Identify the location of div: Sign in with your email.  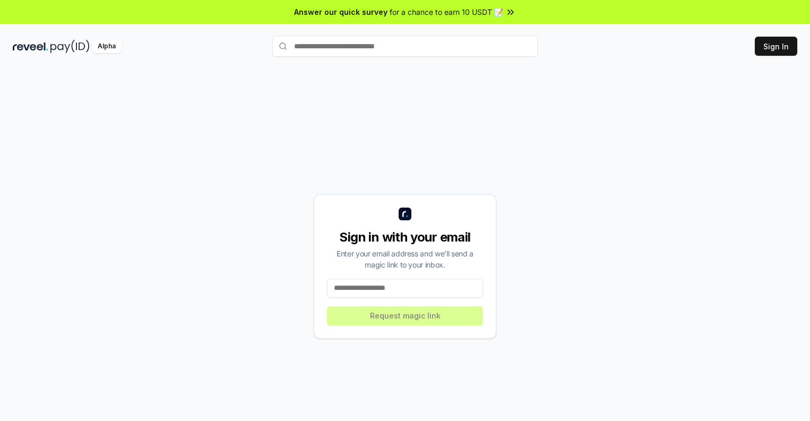
(405, 237).